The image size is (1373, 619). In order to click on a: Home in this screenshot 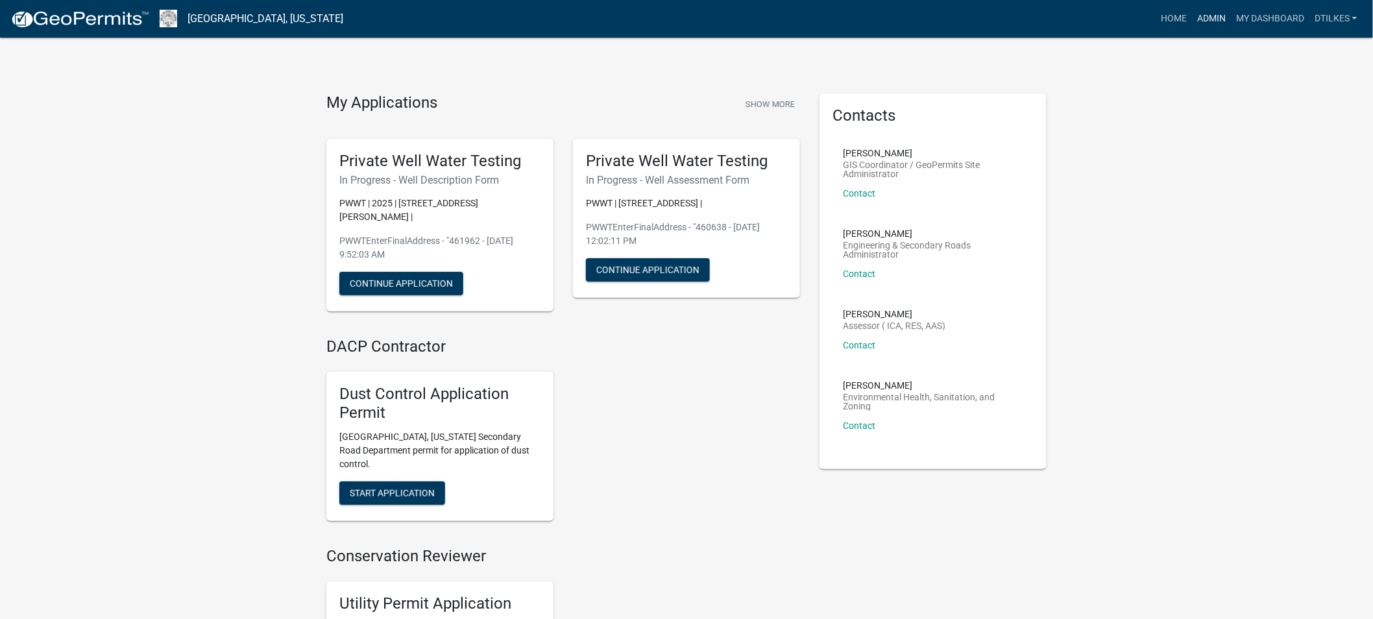, I will do `click(1174, 19)`.